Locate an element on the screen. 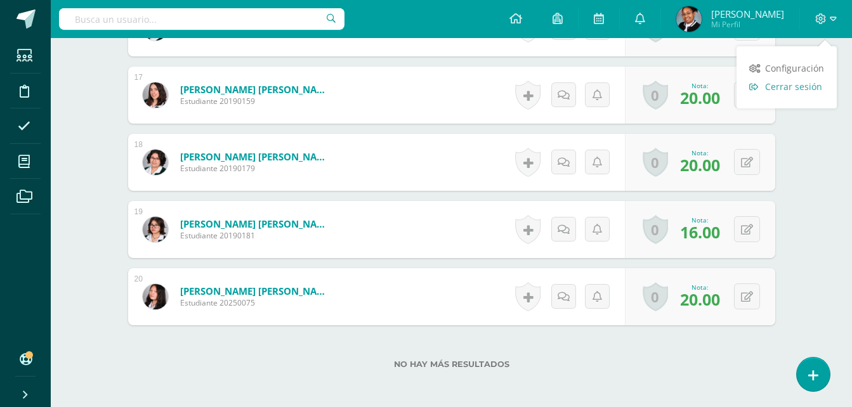 This screenshot has height=407, width=852. a: Cerrar sesión is located at coordinates (787, 86).